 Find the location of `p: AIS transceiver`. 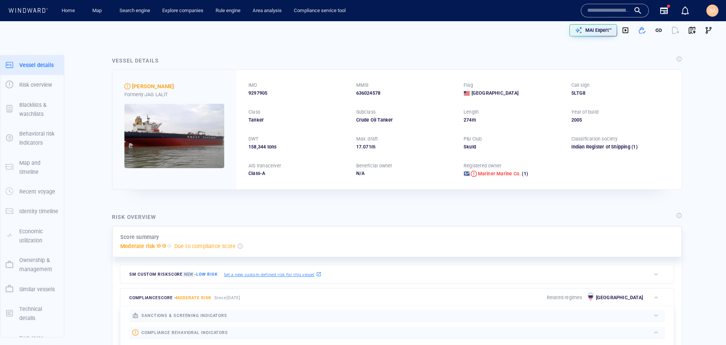

p: AIS transceiver is located at coordinates (265, 166).